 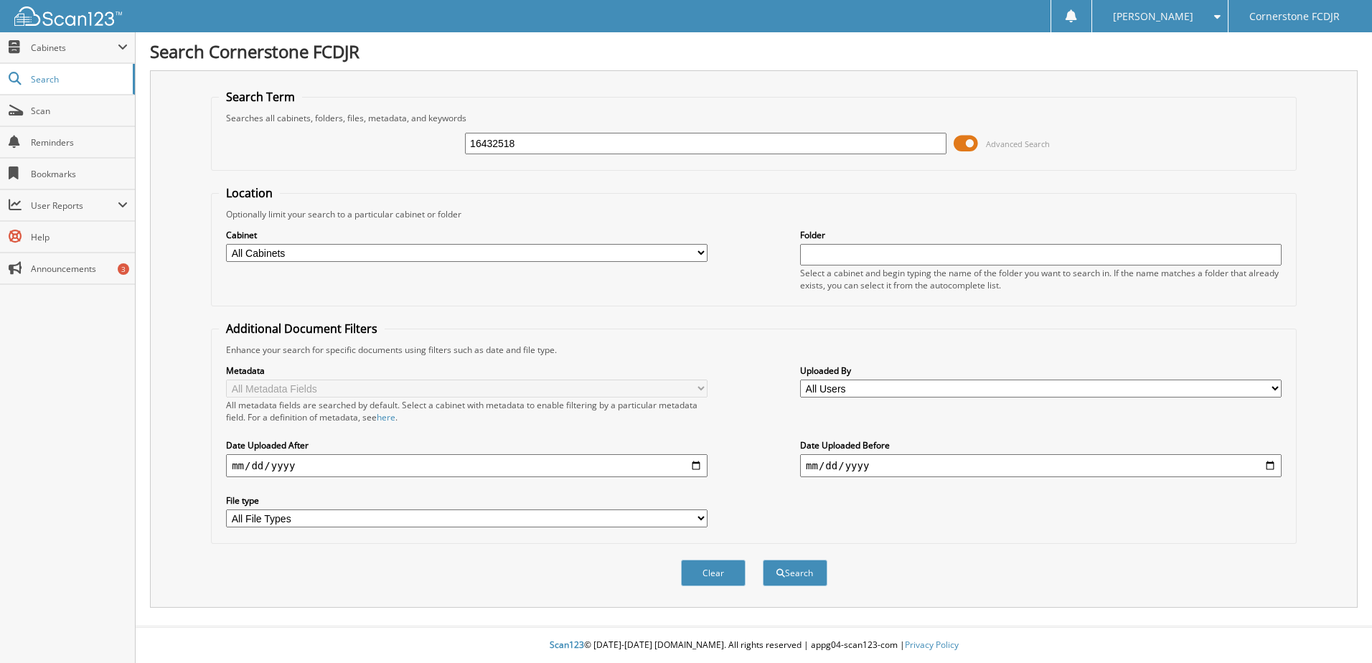 What do you see at coordinates (931, 644) in the screenshot?
I see `a: Privacy Policy` at bounding box center [931, 644].